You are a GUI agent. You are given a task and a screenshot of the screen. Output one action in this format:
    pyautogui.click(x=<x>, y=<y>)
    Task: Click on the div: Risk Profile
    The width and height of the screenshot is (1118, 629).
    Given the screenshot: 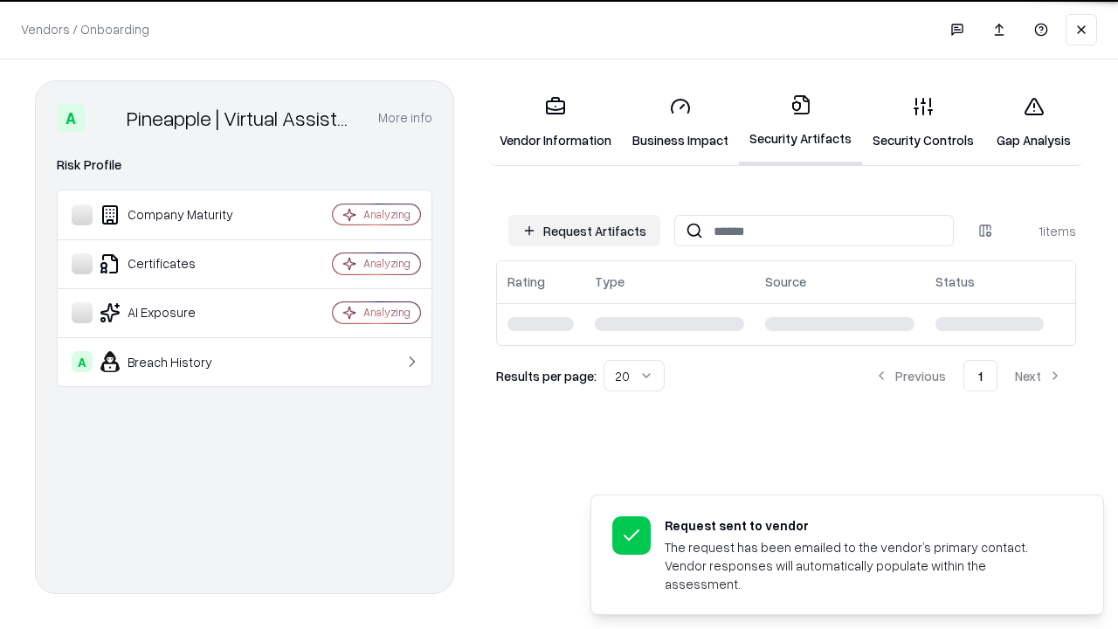 What is the action you would take?
    pyautogui.click(x=245, y=165)
    